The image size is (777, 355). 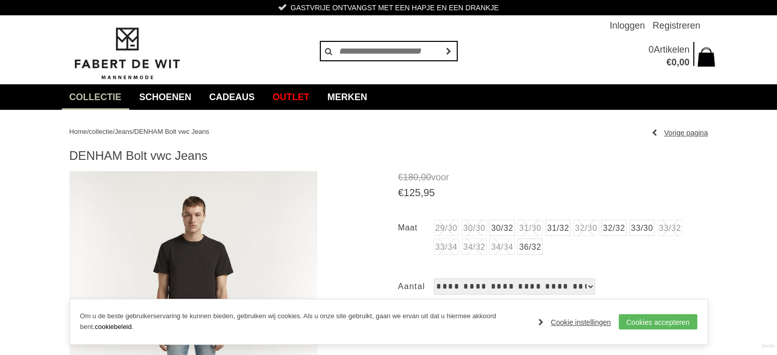 I want to click on span: Artikelen, so click(x=671, y=50).